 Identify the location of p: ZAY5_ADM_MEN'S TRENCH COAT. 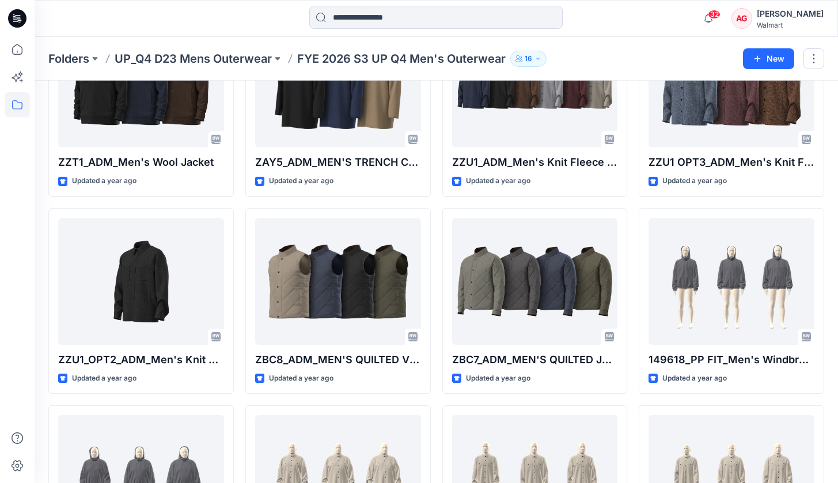
(338, 163).